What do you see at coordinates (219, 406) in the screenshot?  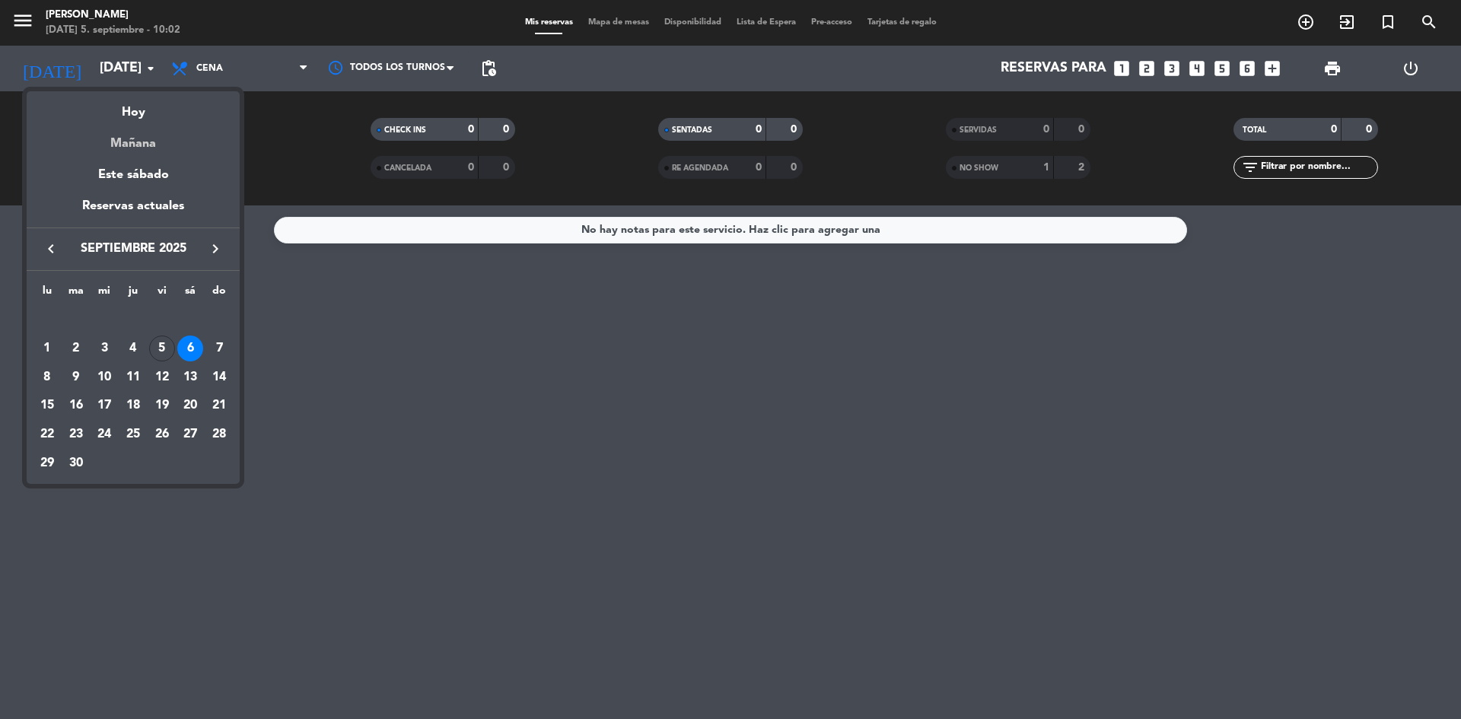 I see `td: 21 de septiembre de 2025` at bounding box center [219, 406].